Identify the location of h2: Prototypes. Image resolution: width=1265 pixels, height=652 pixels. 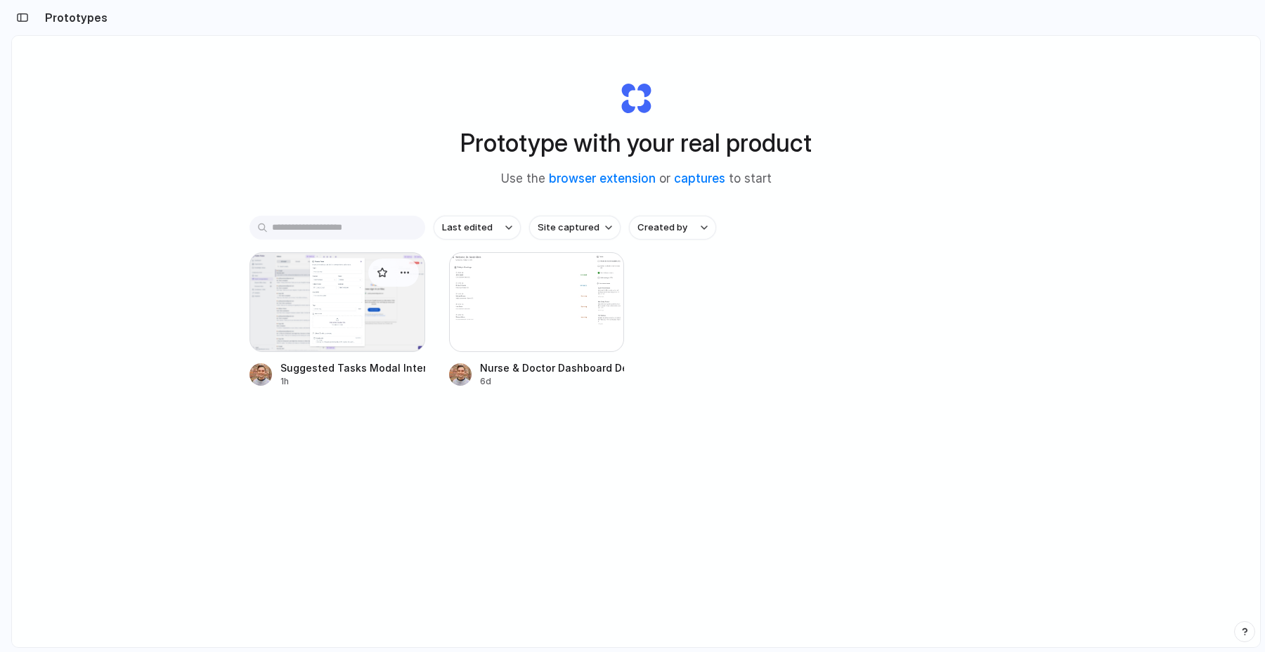
(73, 18).